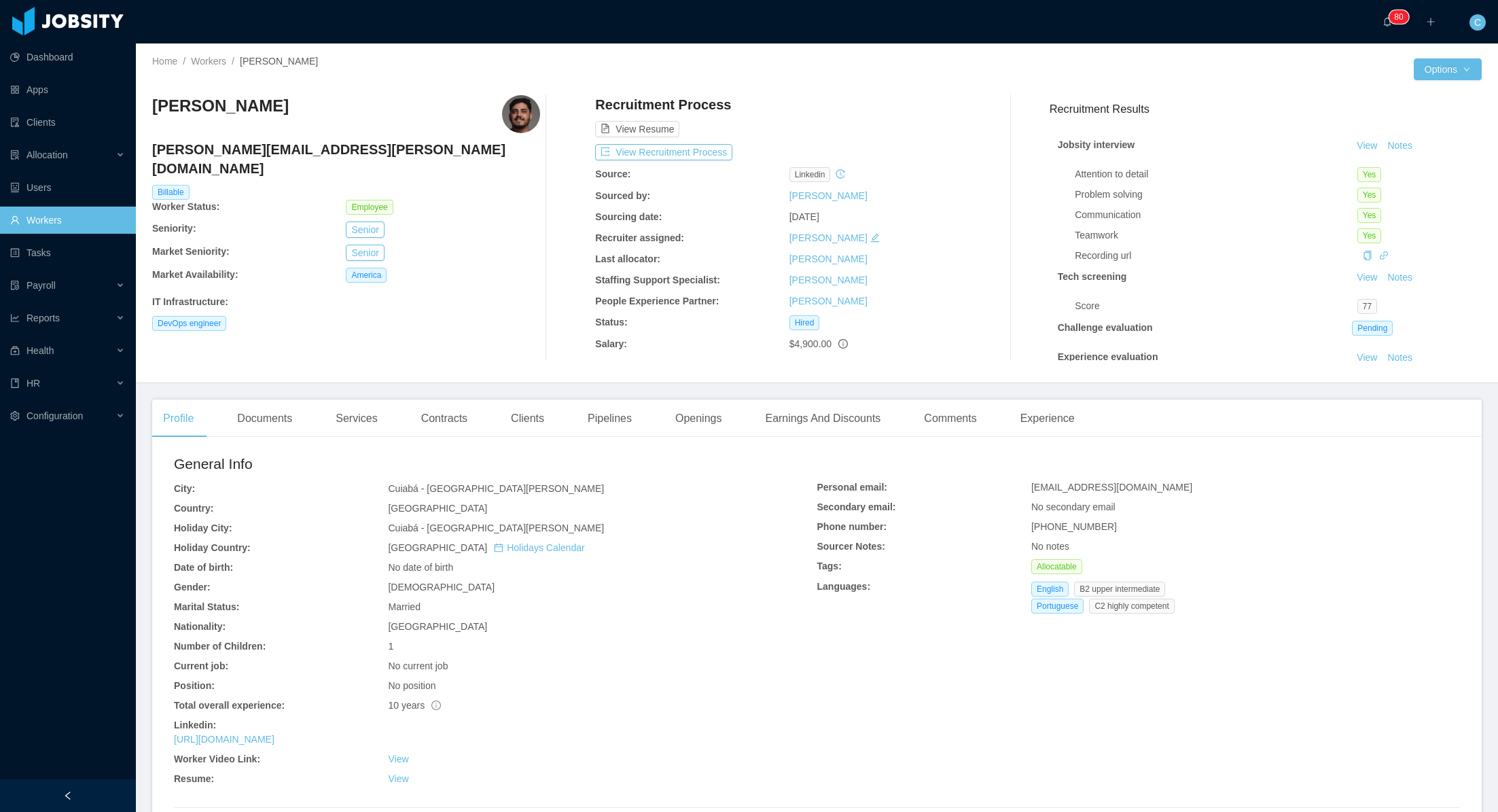 The width and height of the screenshot is (1498, 812). I want to click on span: Payroll, so click(41, 285).